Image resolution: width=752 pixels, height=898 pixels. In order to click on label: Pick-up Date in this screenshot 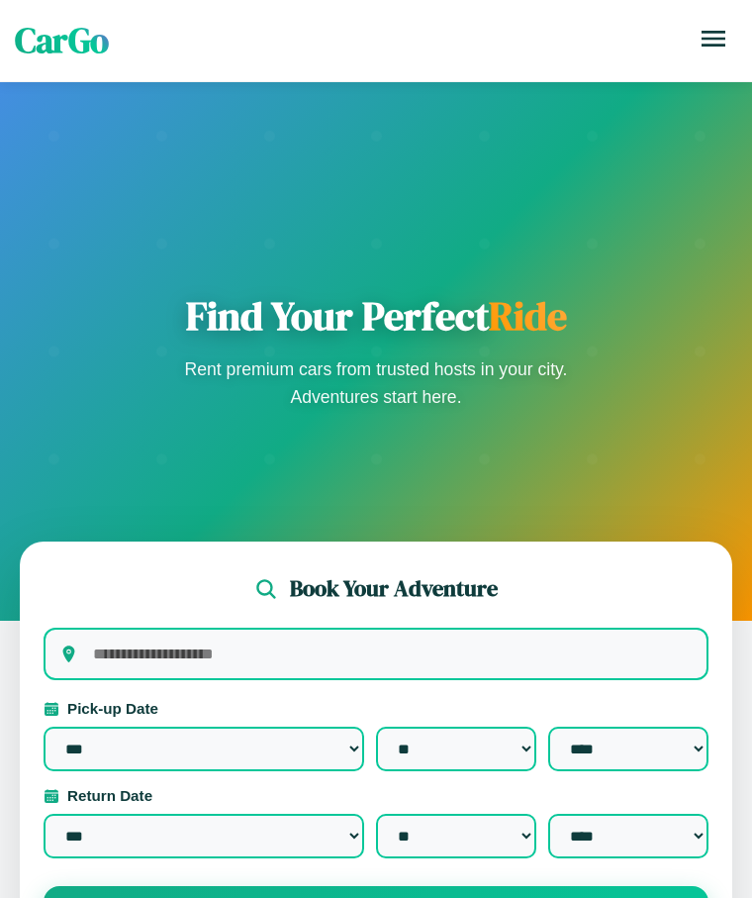, I will do `click(376, 708)`.